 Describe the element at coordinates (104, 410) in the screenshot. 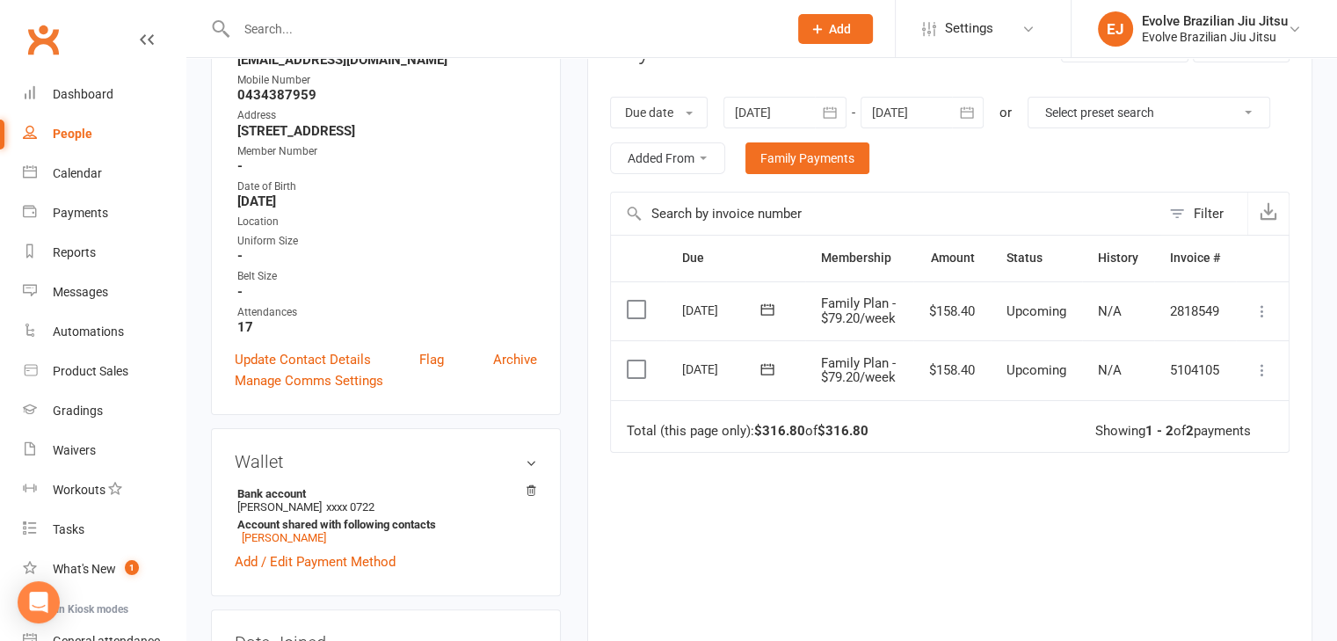

I see `a: Gradings` at that location.